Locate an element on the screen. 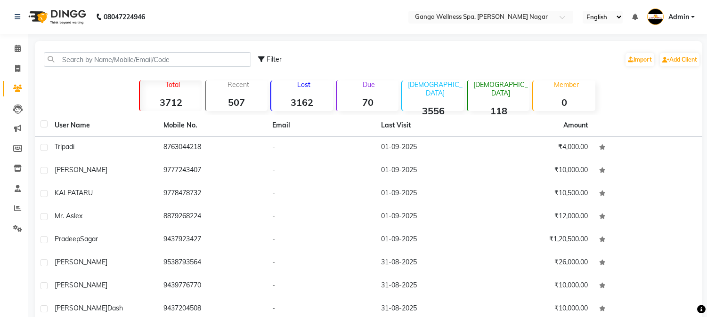  span: Pradeep is located at coordinates (67, 239).